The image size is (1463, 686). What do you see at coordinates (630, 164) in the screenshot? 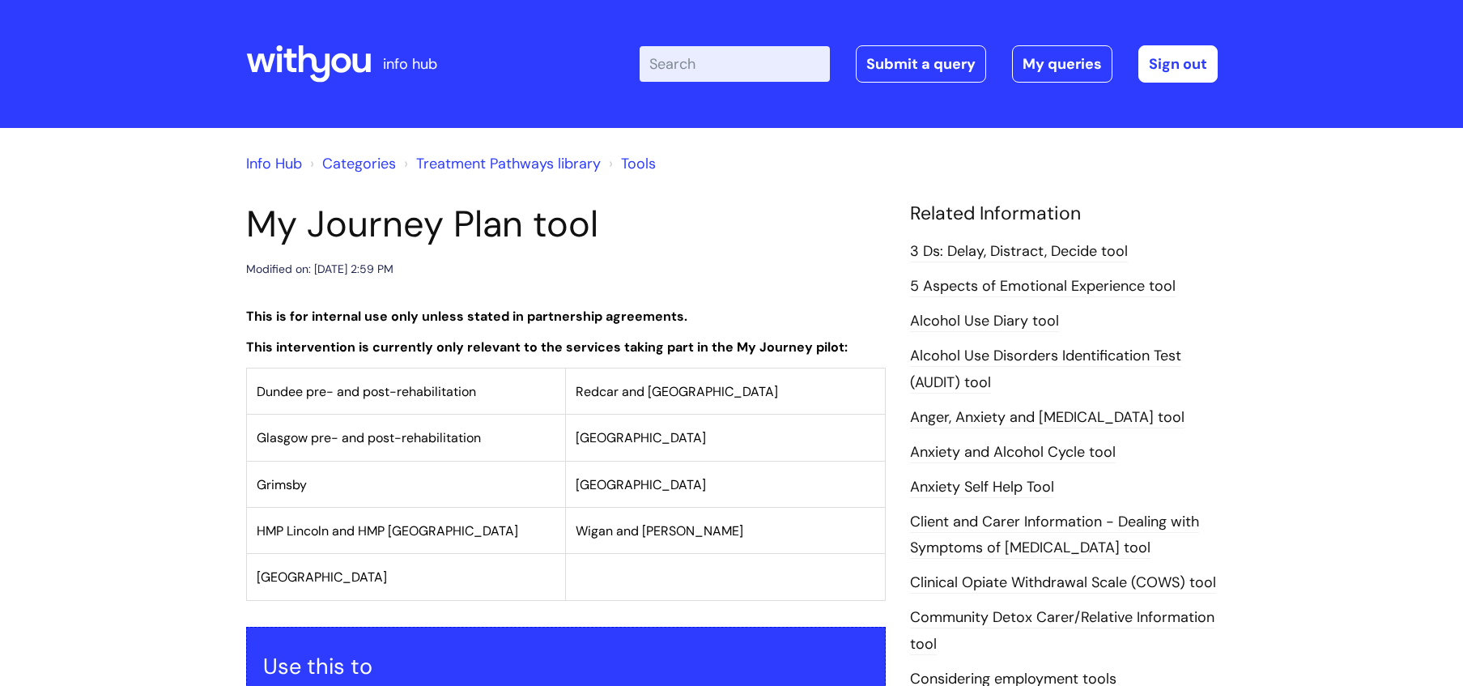
I see `li: Tools` at bounding box center [630, 164].